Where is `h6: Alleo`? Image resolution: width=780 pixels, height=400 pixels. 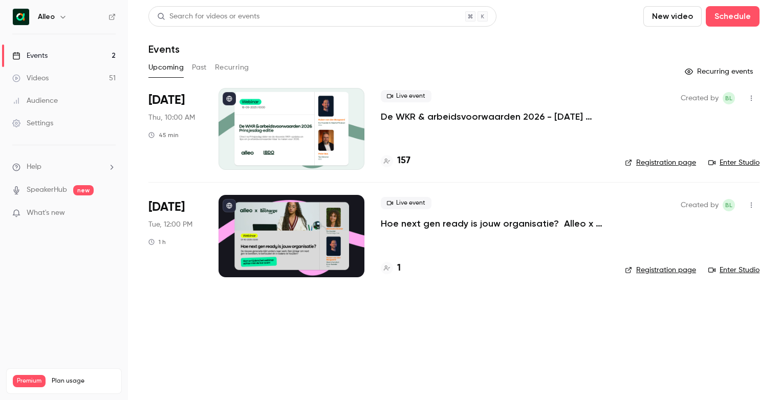
h6: Alleo is located at coordinates (46, 17).